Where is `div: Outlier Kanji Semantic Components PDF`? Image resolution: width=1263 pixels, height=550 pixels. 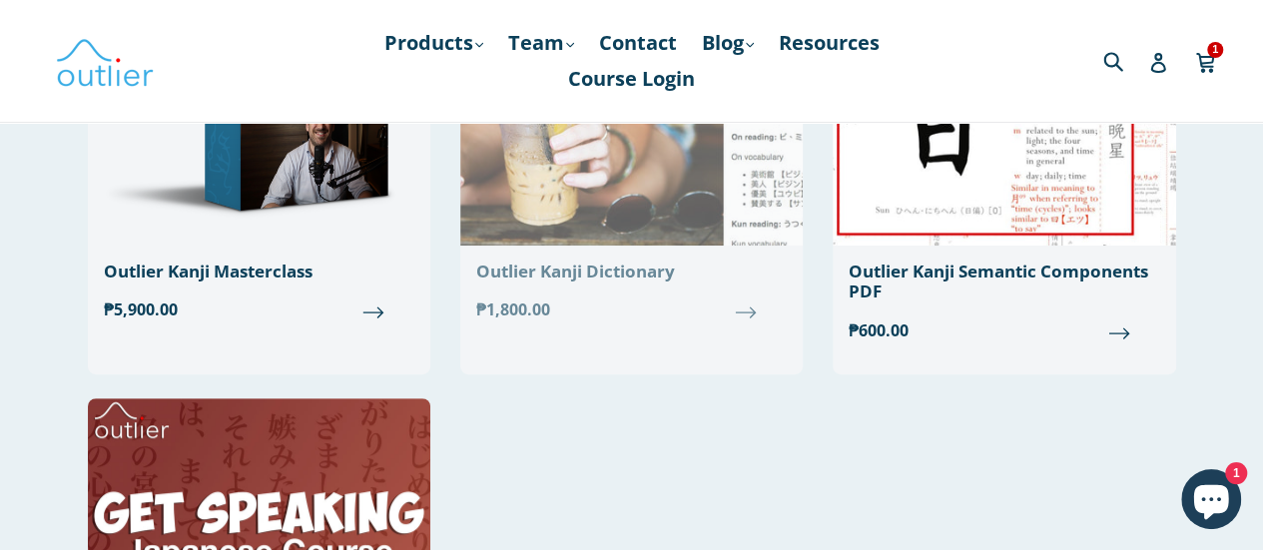 div: Outlier Kanji Semantic Components PDF is located at coordinates (1004, 282).